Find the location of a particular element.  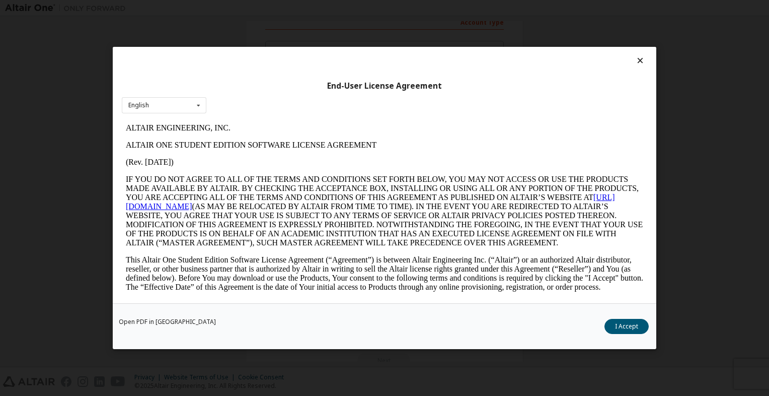

div: English is located at coordinates (138, 105).